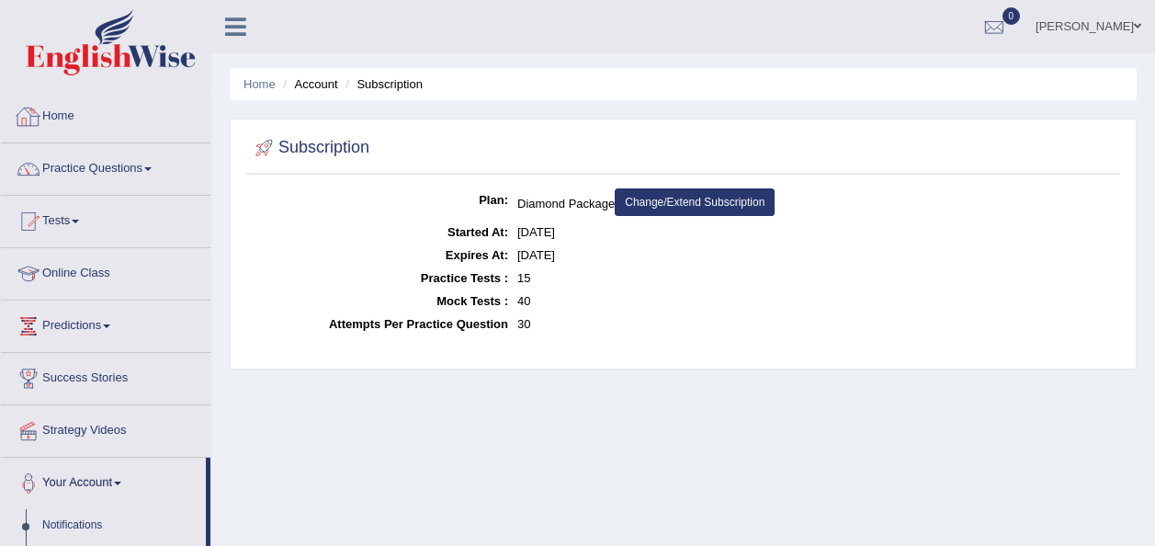 The height and width of the screenshot is (546, 1155). I want to click on a: Notifications, so click(119, 526).